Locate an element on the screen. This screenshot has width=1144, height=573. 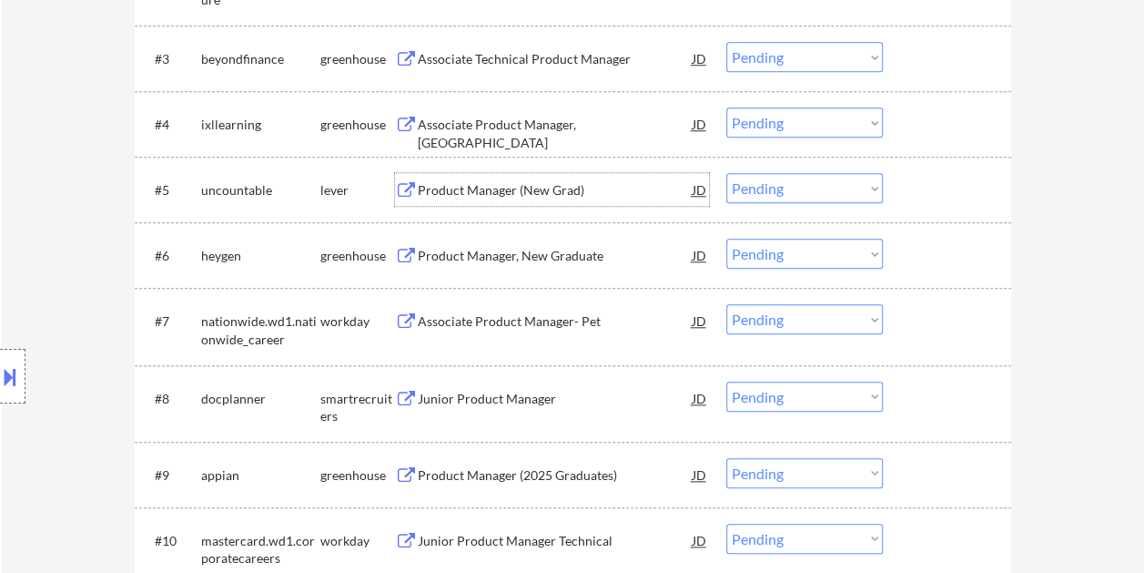
div: Associate Technical Product Manager is located at coordinates (555, 59).